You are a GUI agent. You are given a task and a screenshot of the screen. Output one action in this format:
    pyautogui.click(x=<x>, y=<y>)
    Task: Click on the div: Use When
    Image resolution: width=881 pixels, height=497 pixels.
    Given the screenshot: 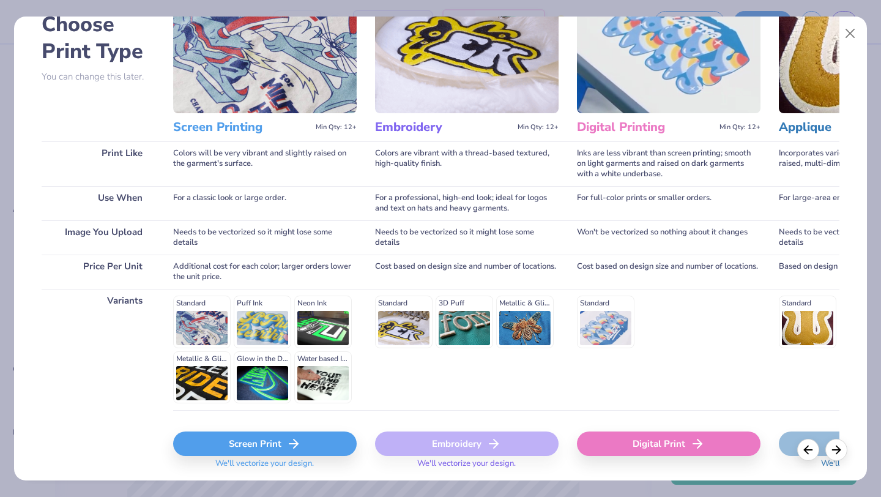 What is the action you would take?
    pyautogui.click(x=98, y=203)
    